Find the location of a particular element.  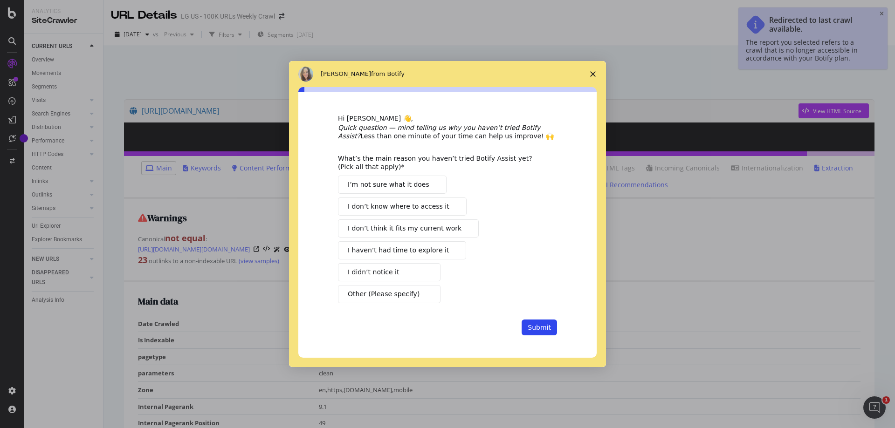

div: Less than one minute of your time can help us improve! 🙌 is located at coordinates (447, 132).